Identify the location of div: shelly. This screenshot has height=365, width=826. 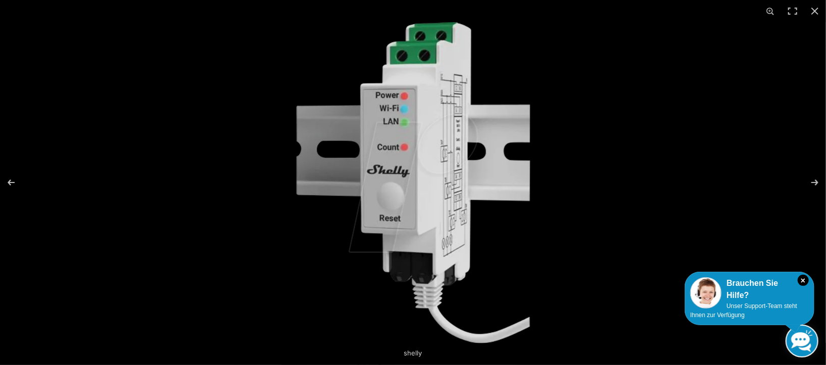
(413, 353).